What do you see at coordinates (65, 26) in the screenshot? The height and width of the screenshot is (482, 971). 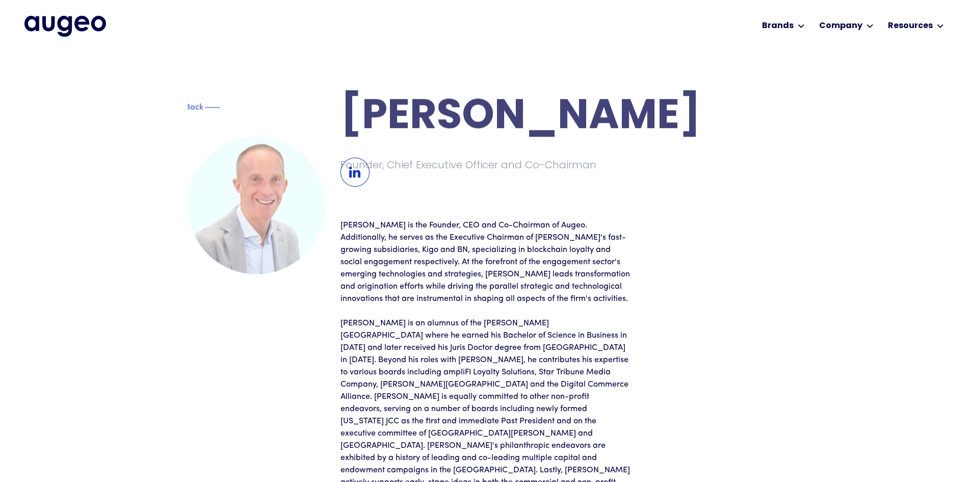 I see `img: Augeo's full logo in midnight blue.` at bounding box center [65, 26].